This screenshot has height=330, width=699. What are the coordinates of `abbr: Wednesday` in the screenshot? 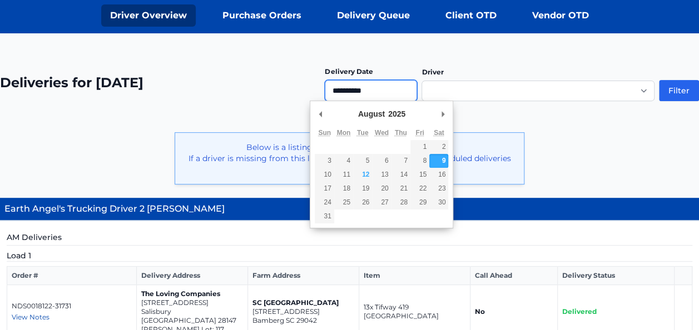 It's located at (381, 133).